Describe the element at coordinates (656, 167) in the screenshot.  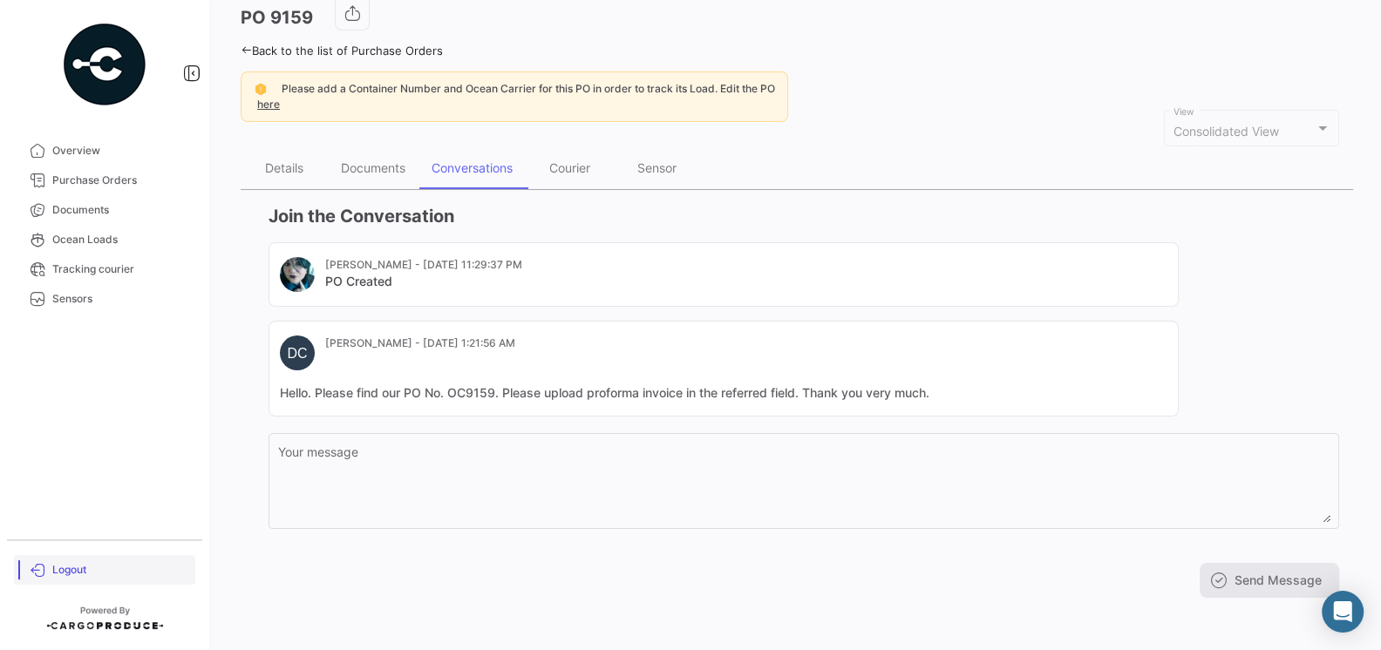
I see `div: Sensor` at that location.